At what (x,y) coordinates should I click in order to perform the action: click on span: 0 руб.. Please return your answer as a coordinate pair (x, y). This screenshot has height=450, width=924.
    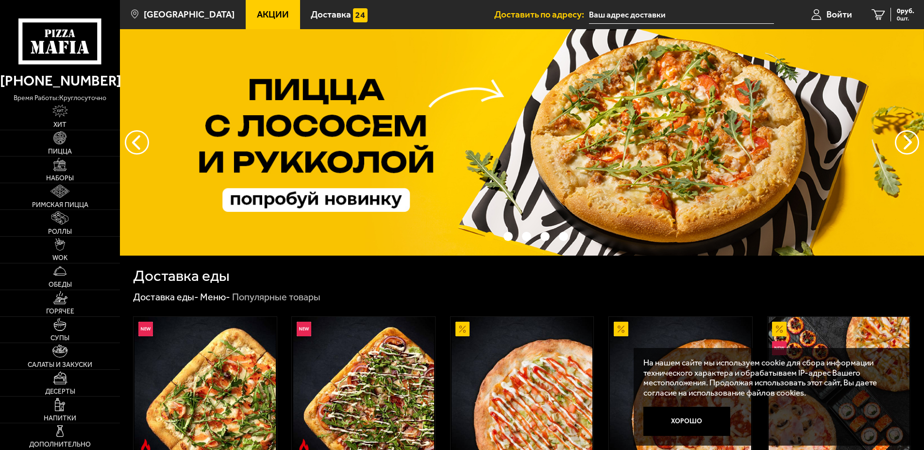
    Looking at the image, I should click on (905, 11).